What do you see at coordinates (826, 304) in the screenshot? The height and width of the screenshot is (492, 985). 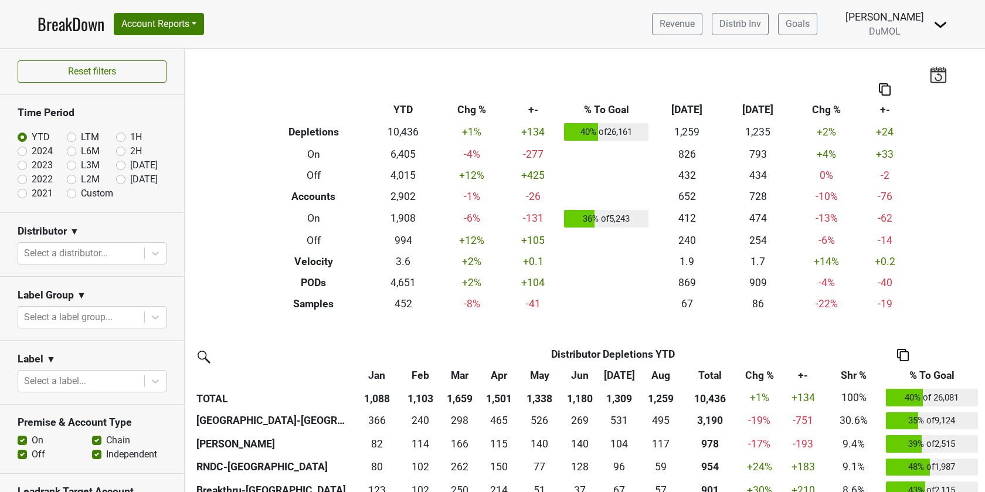 I see `td: -22 %` at bounding box center [826, 304].